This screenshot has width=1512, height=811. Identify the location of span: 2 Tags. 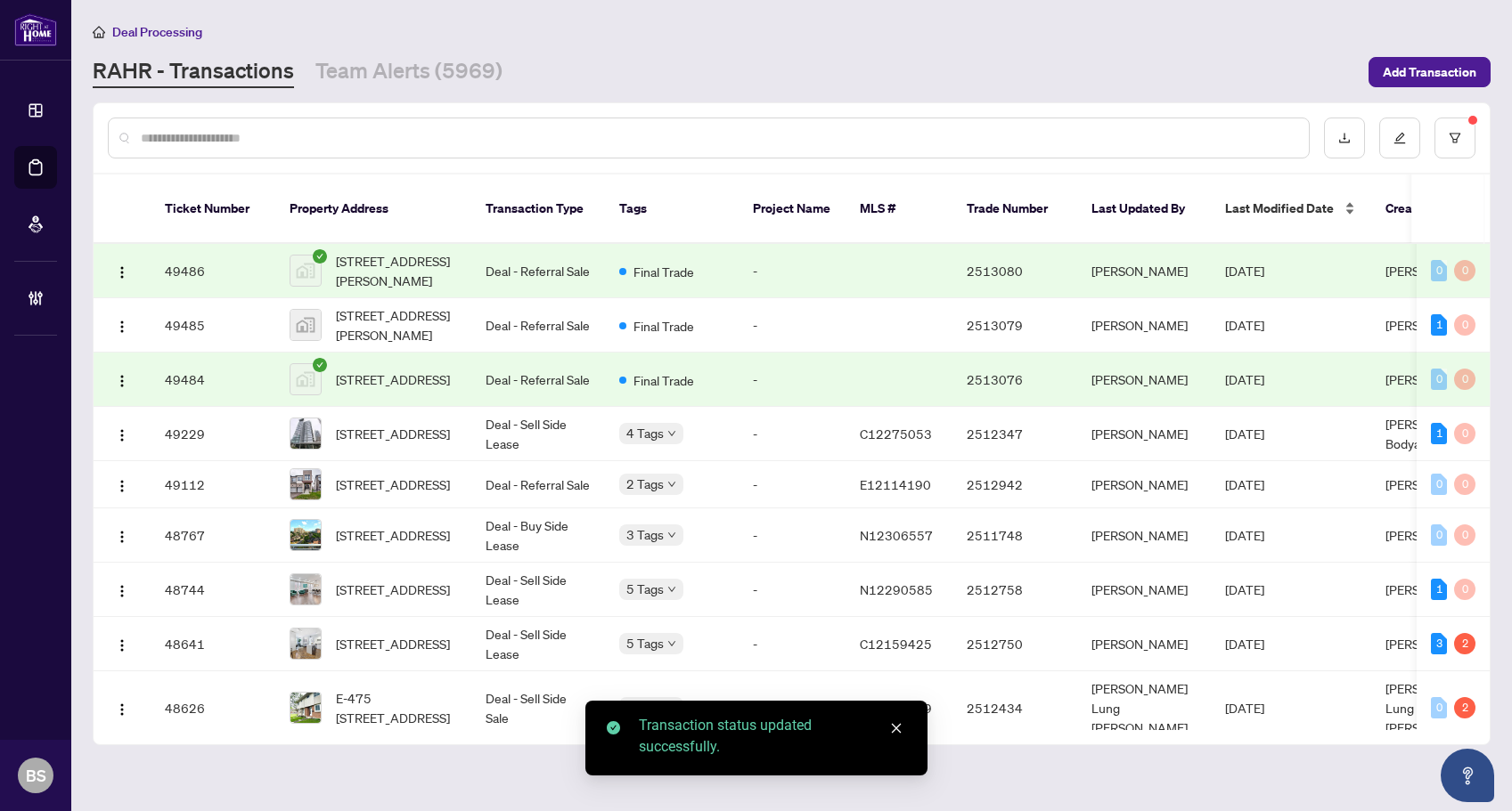
(645, 484).